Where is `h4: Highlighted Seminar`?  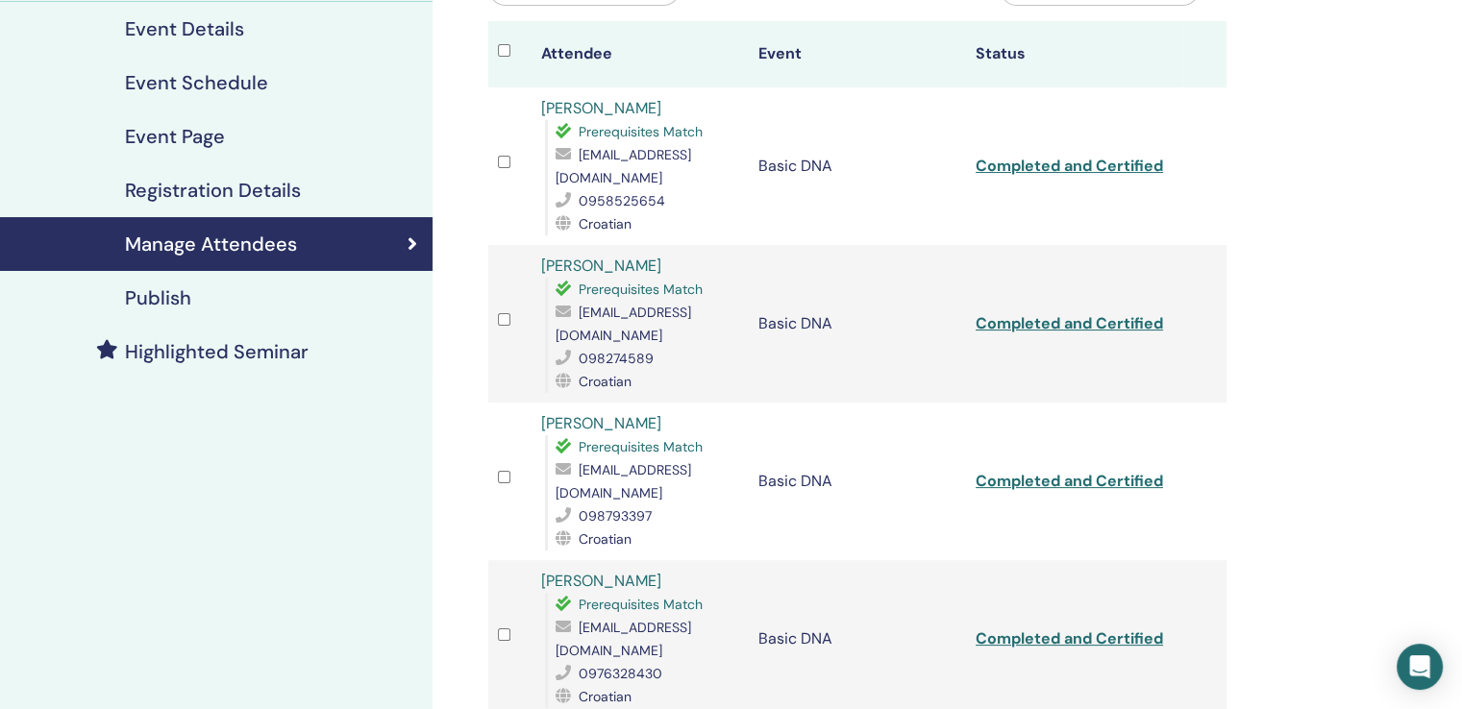
h4: Highlighted Seminar is located at coordinates (216, 352).